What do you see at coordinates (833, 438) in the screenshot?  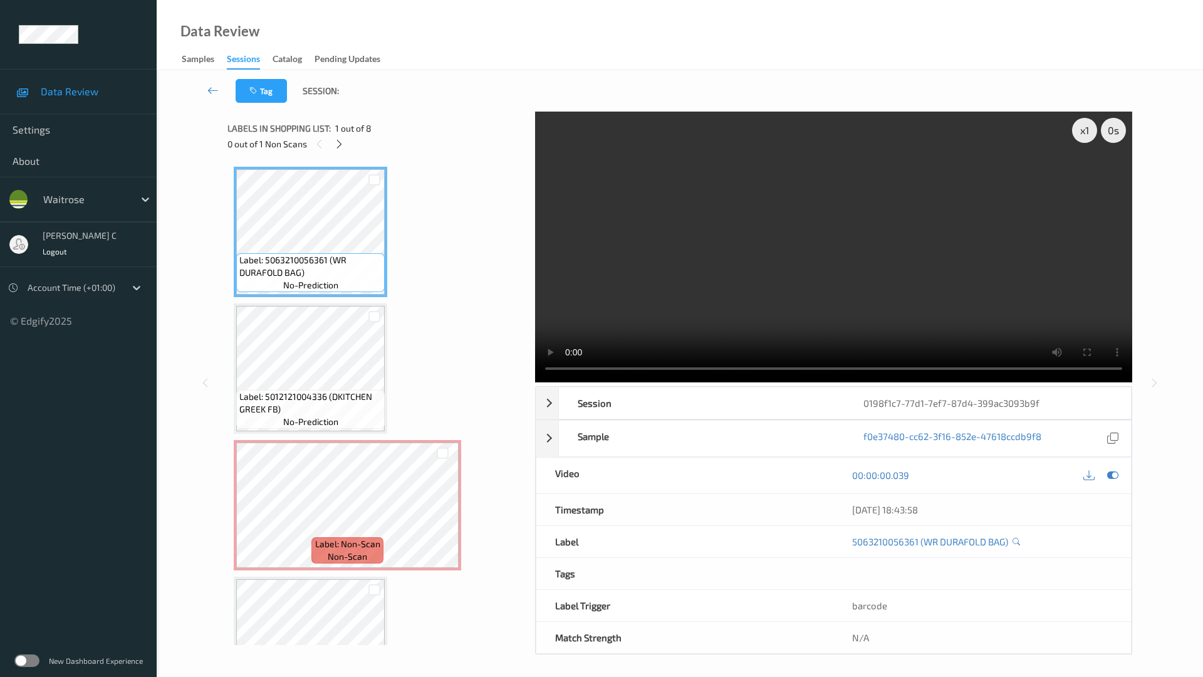 I see `div: Samplef0e37480-cc62-3f16-852e-47618ccdb9f8` at bounding box center [833, 438].